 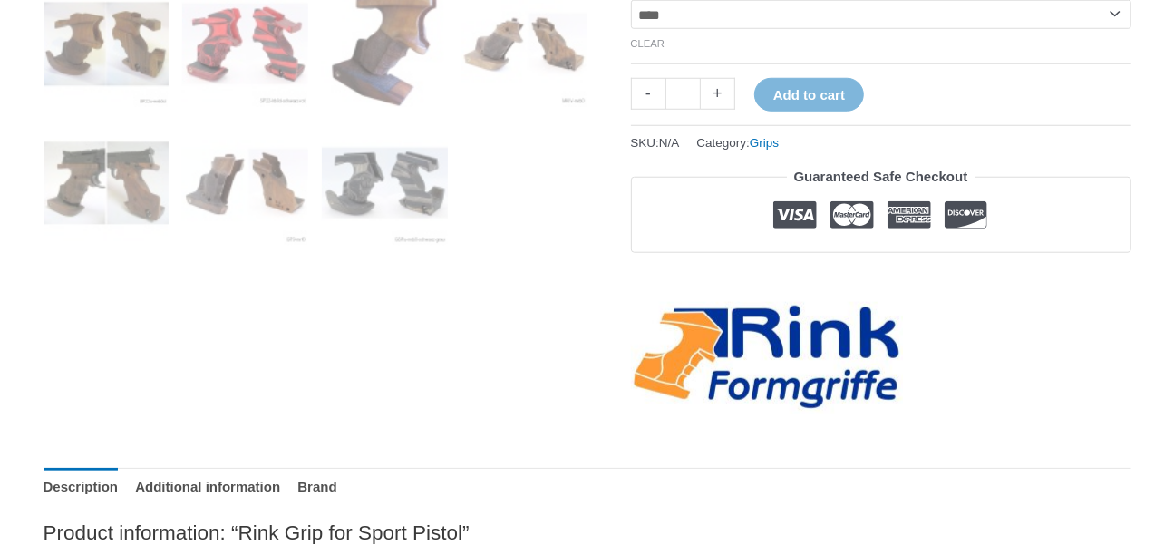 What do you see at coordinates (588, 532) in the screenshot?
I see `h2: Product information: “Rink Grip for Sport Pistol”` at bounding box center [588, 532].